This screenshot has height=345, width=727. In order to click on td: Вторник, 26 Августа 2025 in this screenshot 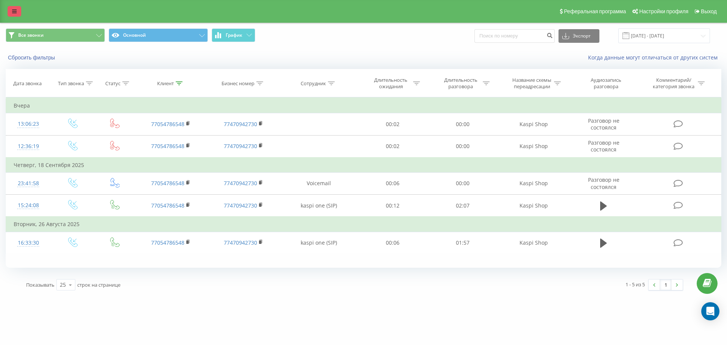, I will do `click(364, 224)`.